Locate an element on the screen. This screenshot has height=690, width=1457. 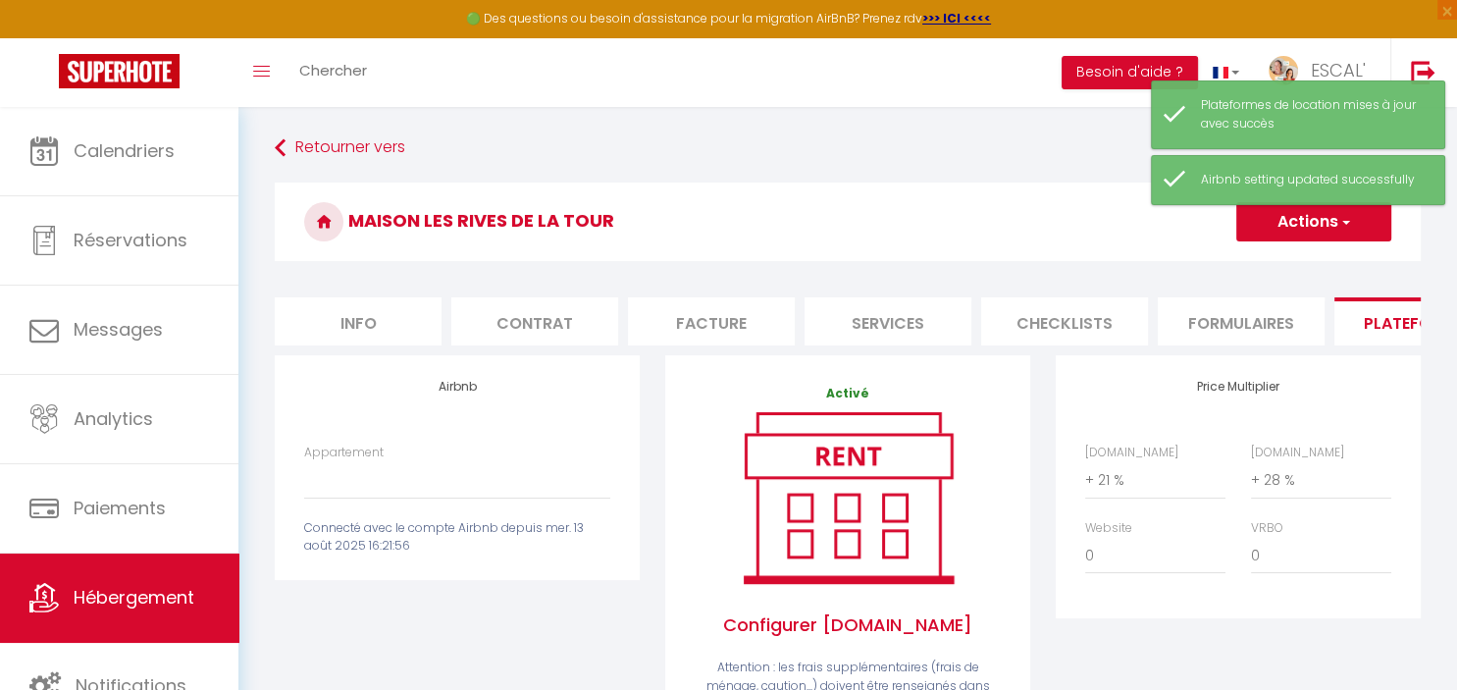
li: Checklists is located at coordinates (1064, 321).